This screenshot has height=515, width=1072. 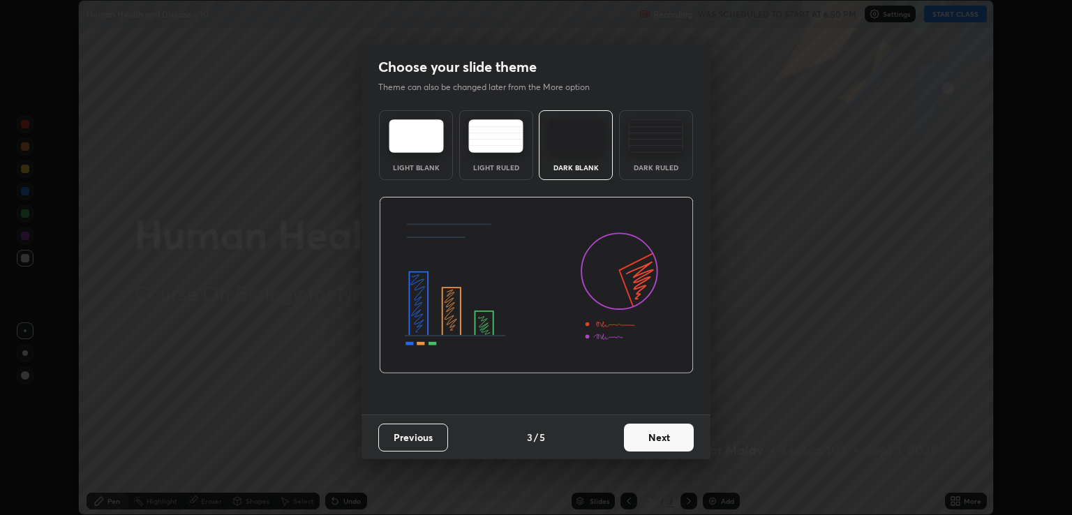 What do you see at coordinates (457, 67) in the screenshot?
I see `h2: Choose your slide theme` at bounding box center [457, 67].